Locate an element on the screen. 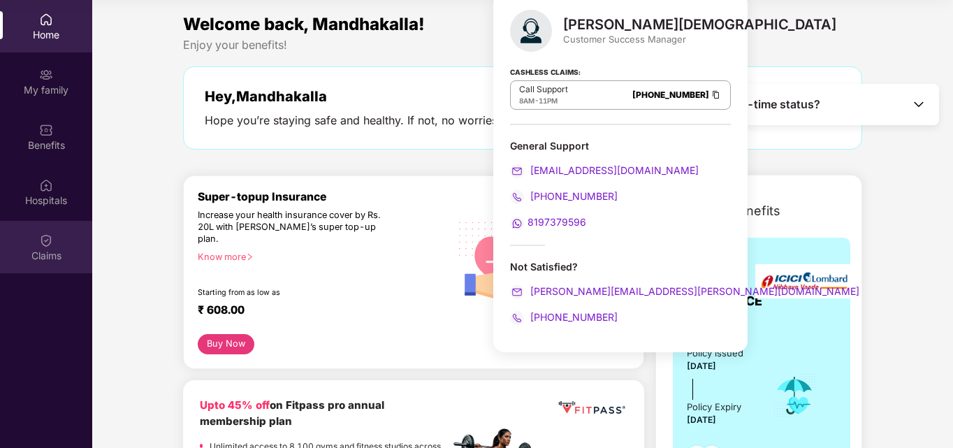 The height and width of the screenshot is (448, 953). b: Upto 45% off is located at coordinates (235, 405).